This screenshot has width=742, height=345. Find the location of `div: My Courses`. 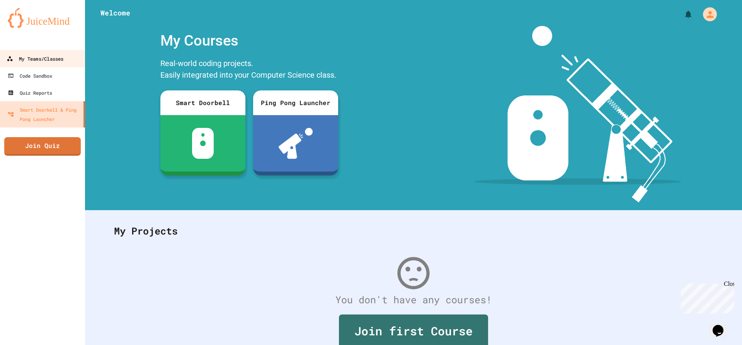

div: My Courses is located at coordinates (249, 41).